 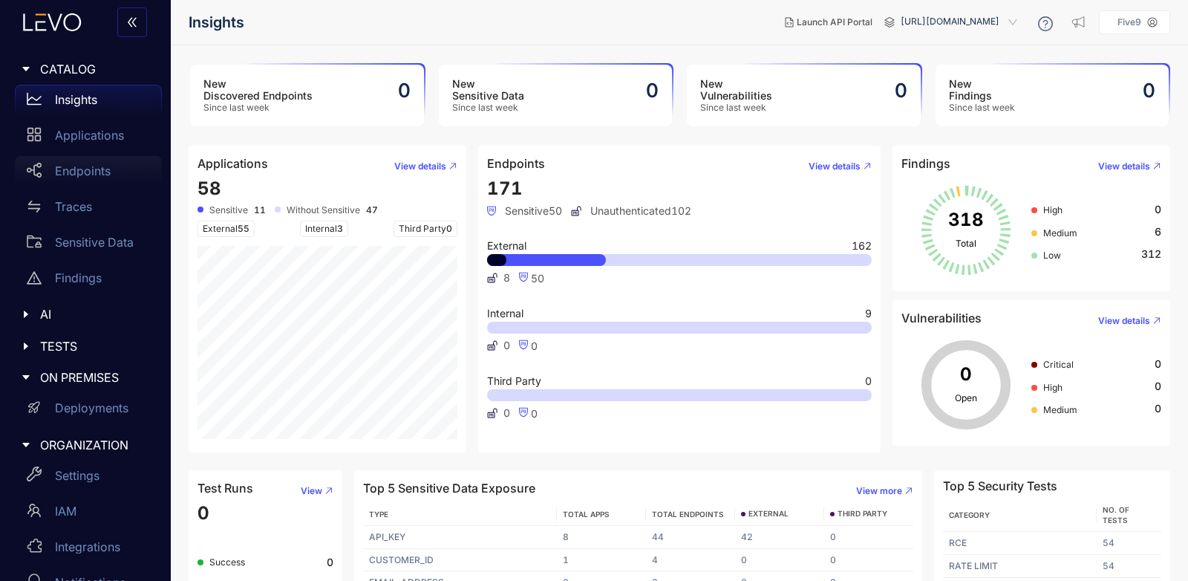 I want to click on p: Deployments, so click(x=91, y=408).